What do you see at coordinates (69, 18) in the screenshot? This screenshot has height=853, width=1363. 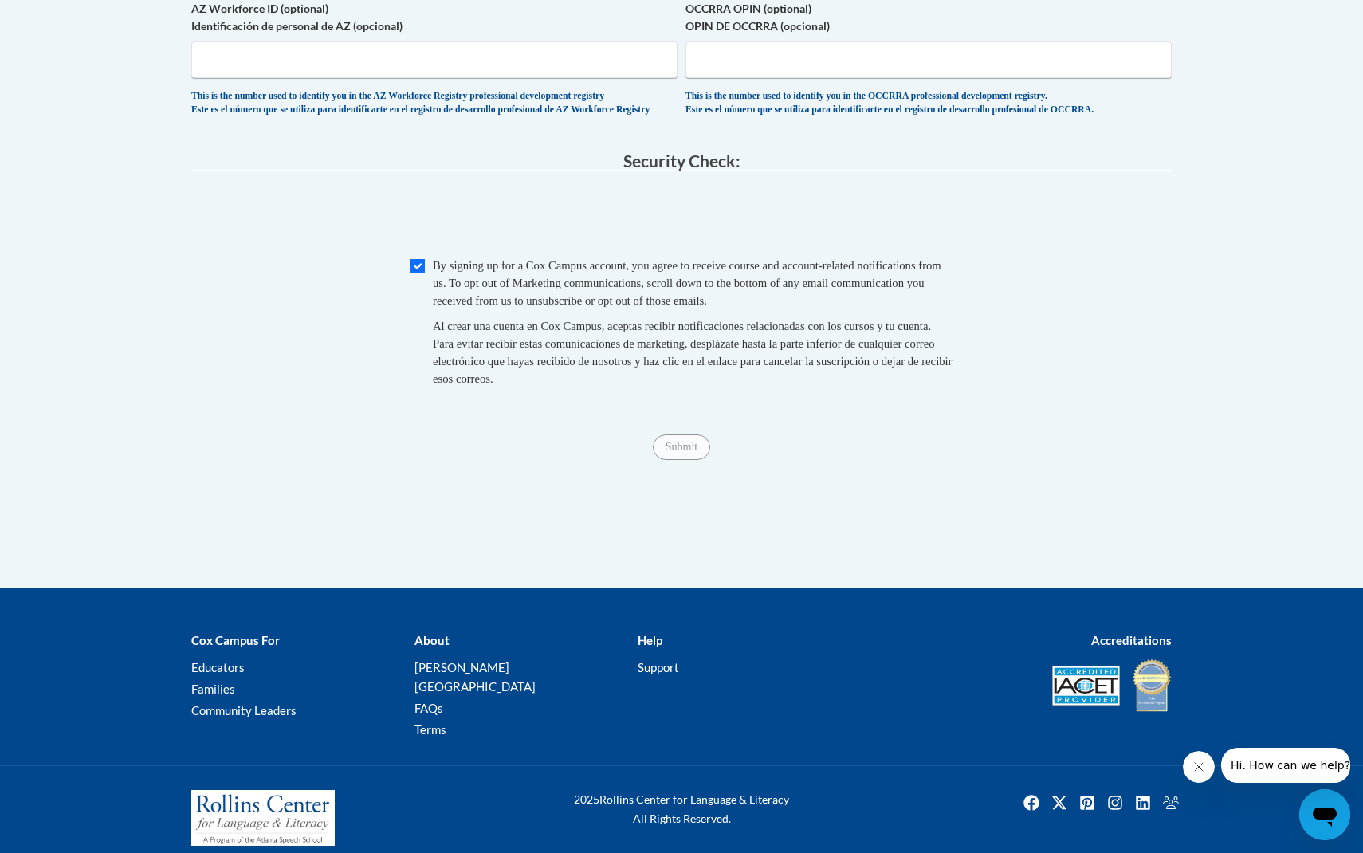 I see `span: Hi. How can we help?` at bounding box center [69, 18].